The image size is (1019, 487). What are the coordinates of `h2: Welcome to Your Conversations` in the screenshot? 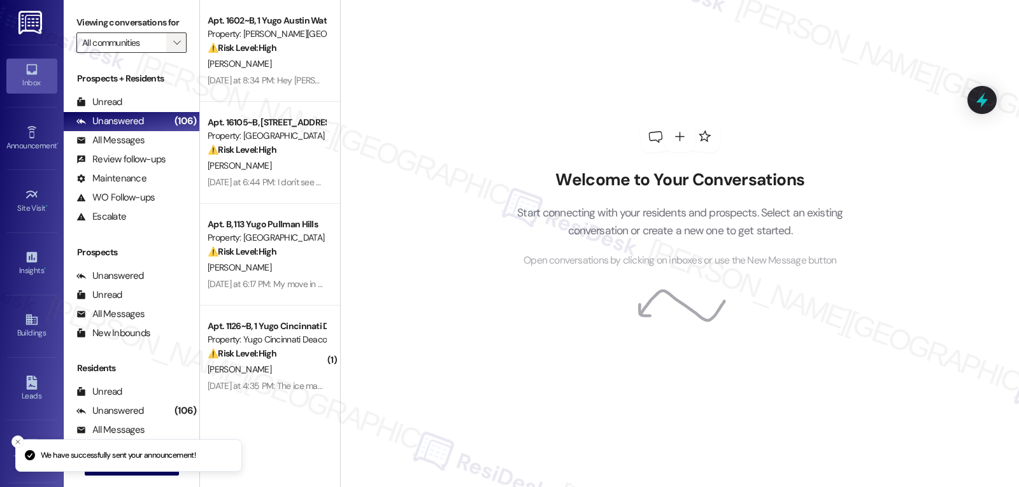 It's located at (680, 180).